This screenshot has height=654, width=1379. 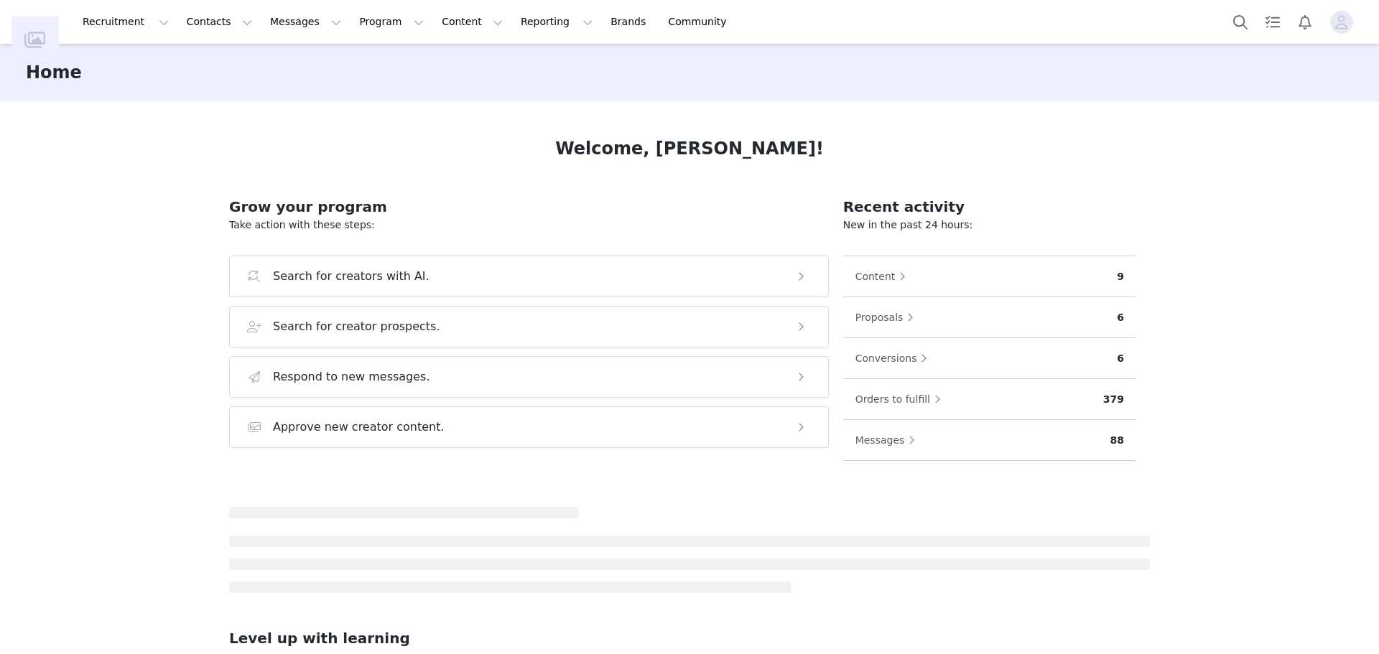 What do you see at coordinates (630, 22) in the screenshot?
I see `a: Brands` at bounding box center [630, 22].